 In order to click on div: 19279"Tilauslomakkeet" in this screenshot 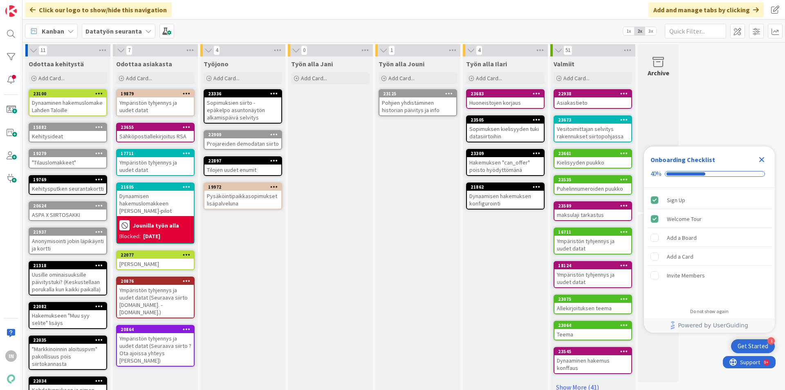, I will do `click(68, 159)`.